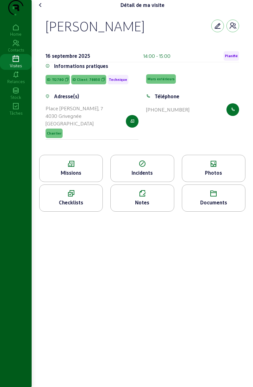 Image resolution: width=253 pixels, height=387 pixels. Describe the element at coordinates (142, 203) in the screenshot. I see `div: Notes` at that location.